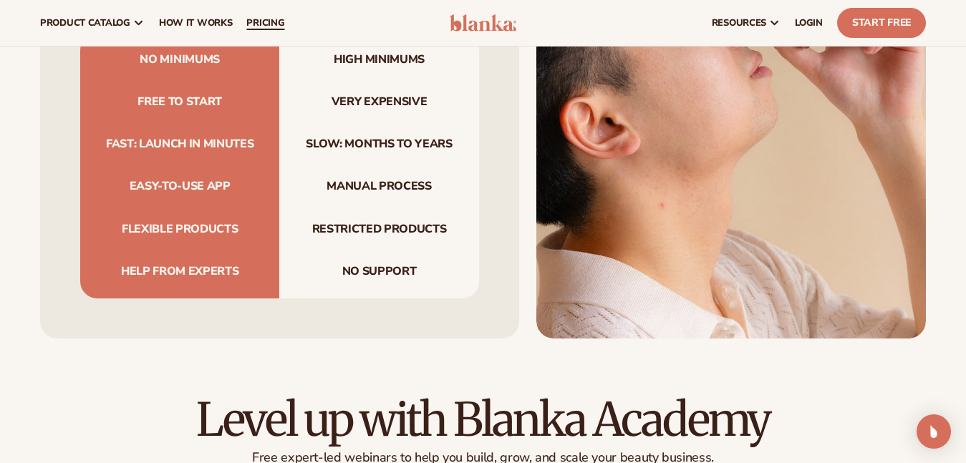 The image size is (966, 463). I want to click on span: Easy-to-use app, so click(180, 186).